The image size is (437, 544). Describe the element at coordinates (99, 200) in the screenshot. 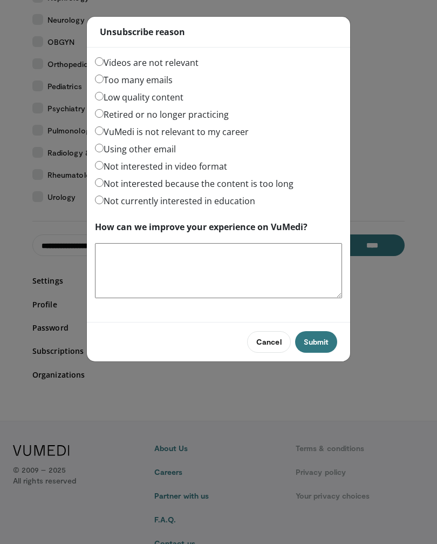

I see `input: Not currently interested in education` at that location.